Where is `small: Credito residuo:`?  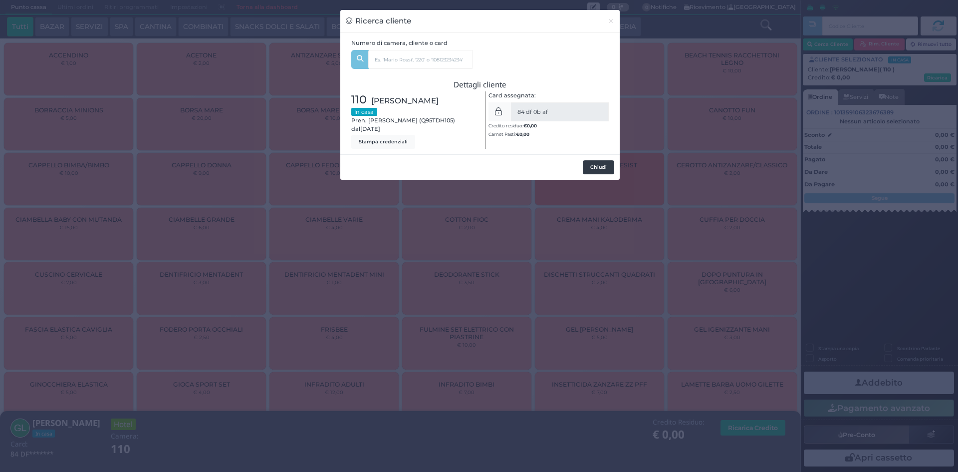 small: Credito residuo: is located at coordinates (513, 125).